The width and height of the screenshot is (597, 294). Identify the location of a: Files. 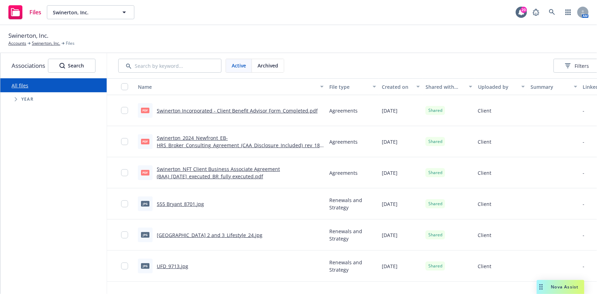
(25, 12).